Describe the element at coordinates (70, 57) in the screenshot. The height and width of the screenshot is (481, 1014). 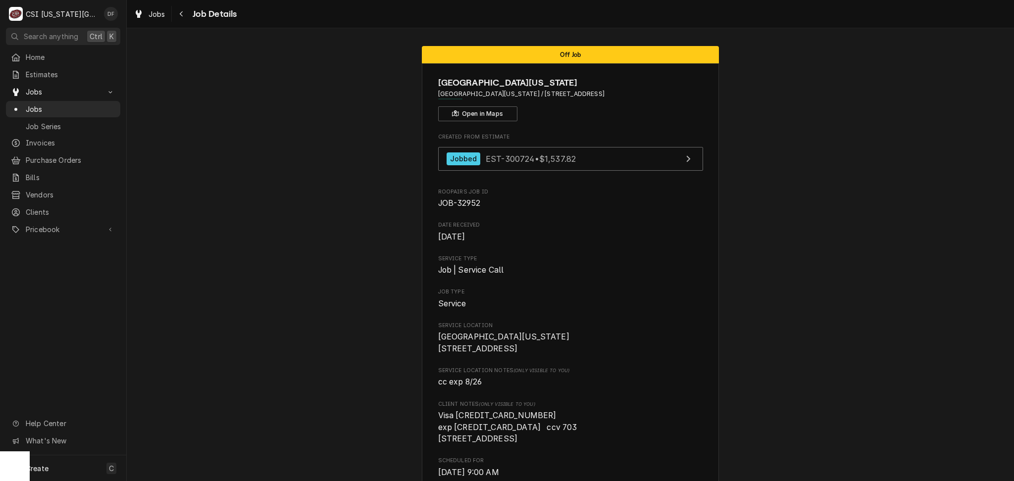
I see `span: Home` at that location.